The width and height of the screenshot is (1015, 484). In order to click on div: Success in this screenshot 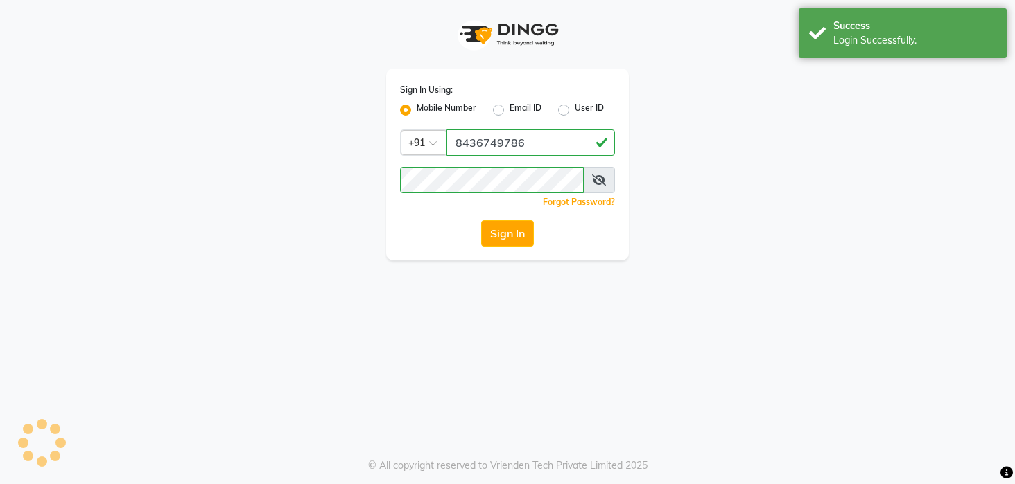, I will do `click(914, 26)`.